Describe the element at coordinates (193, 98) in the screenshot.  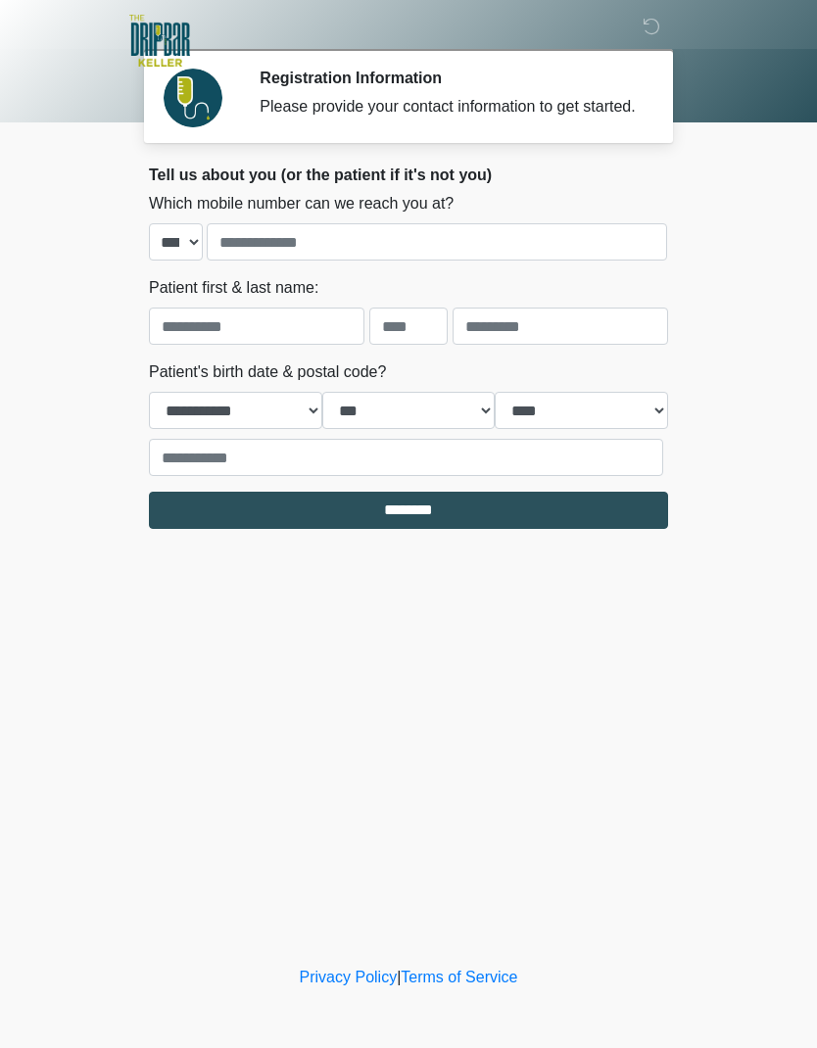
I see `img: Agent Avatar` at that location.